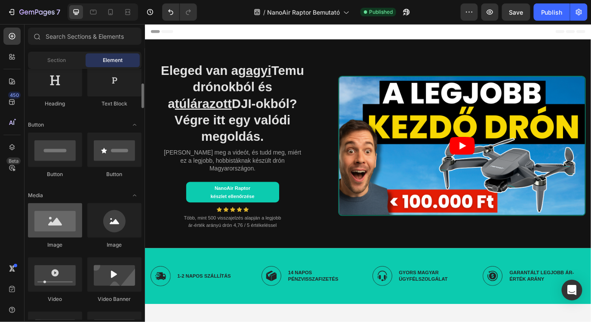  Describe the element at coordinates (127, 54) in the screenshot. I see `u: gagyi` at that location.